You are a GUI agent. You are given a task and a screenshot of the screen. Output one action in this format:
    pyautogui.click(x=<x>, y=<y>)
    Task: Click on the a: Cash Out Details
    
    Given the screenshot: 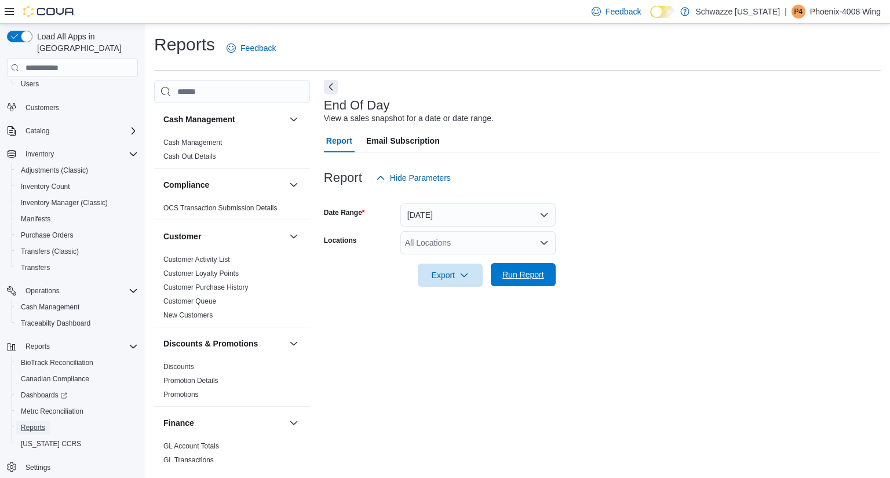 What is the action you would take?
    pyautogui.click(x=190, y=156)
    